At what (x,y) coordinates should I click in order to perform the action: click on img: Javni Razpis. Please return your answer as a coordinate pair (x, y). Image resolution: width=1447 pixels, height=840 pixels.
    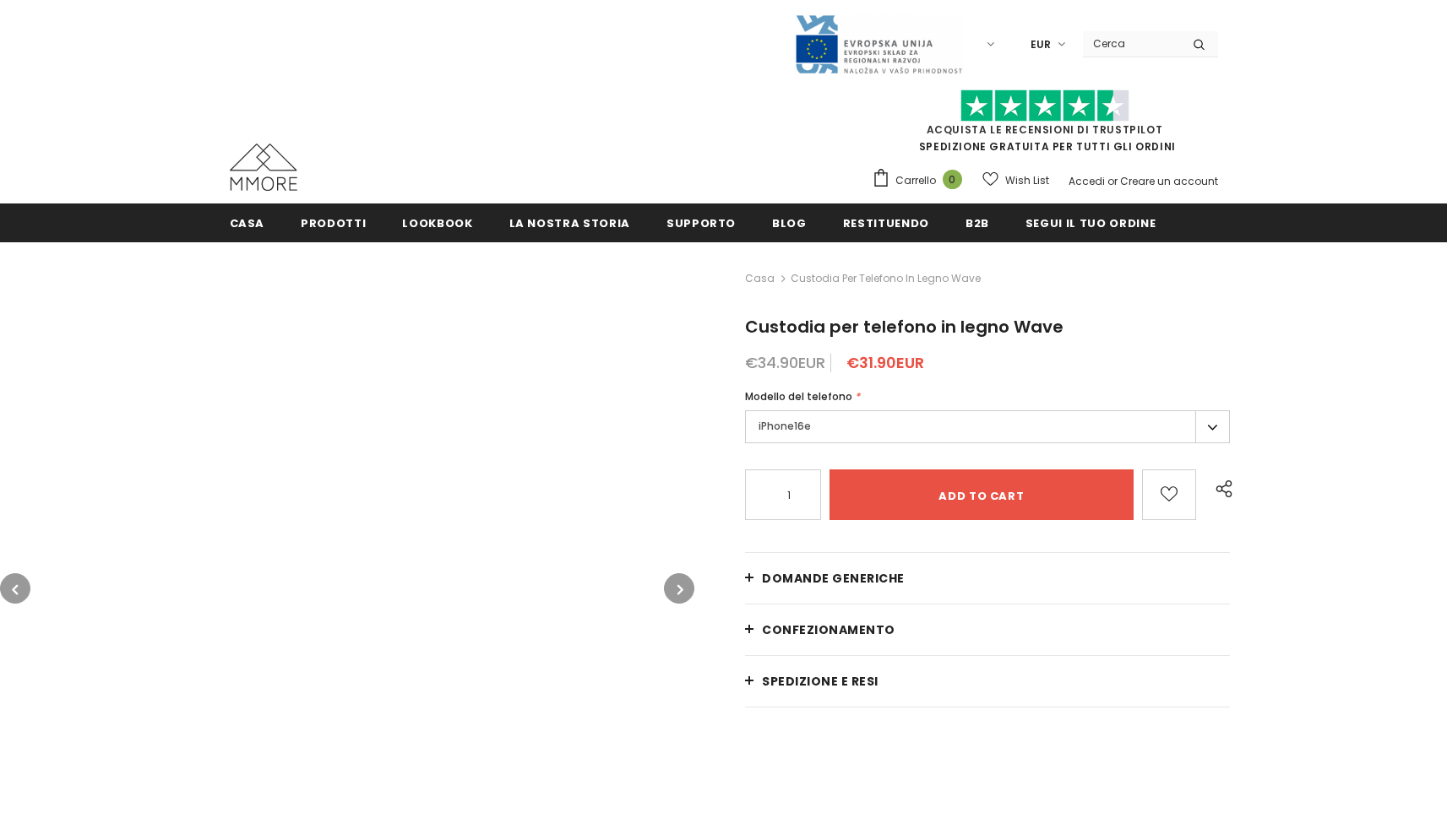
    Looking at the image, I should click on (879, 44).